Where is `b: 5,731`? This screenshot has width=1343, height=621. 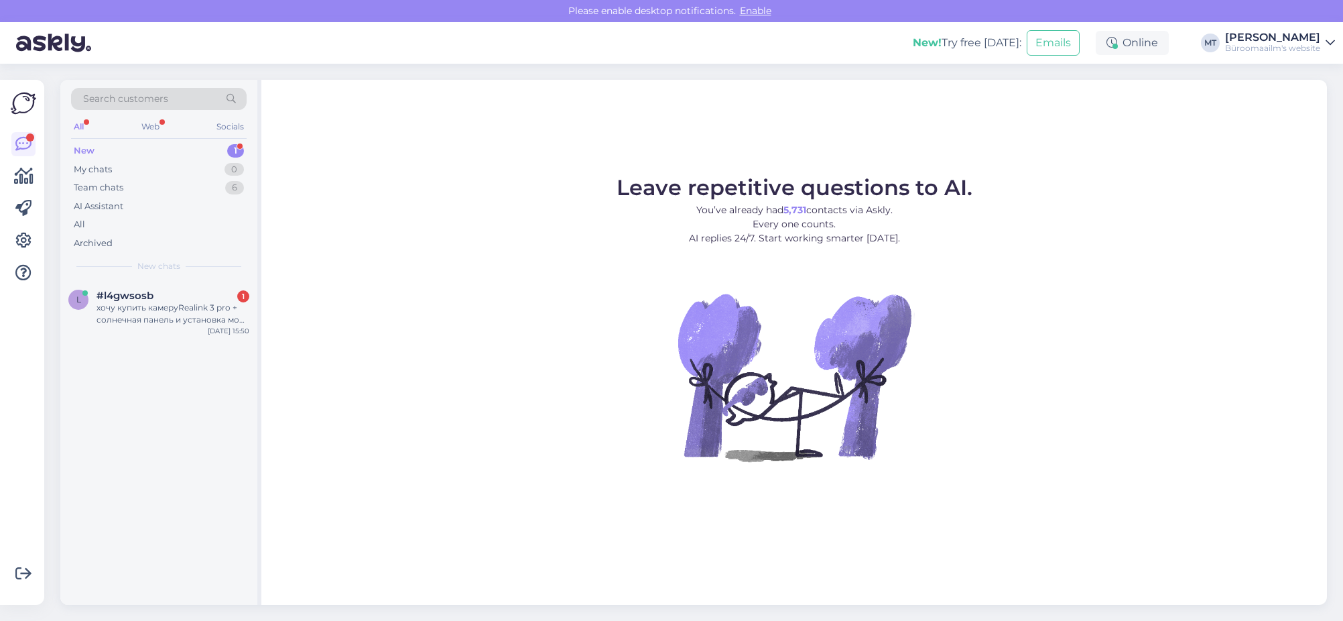 b: 5,731 is located at coordinates (795, 210).